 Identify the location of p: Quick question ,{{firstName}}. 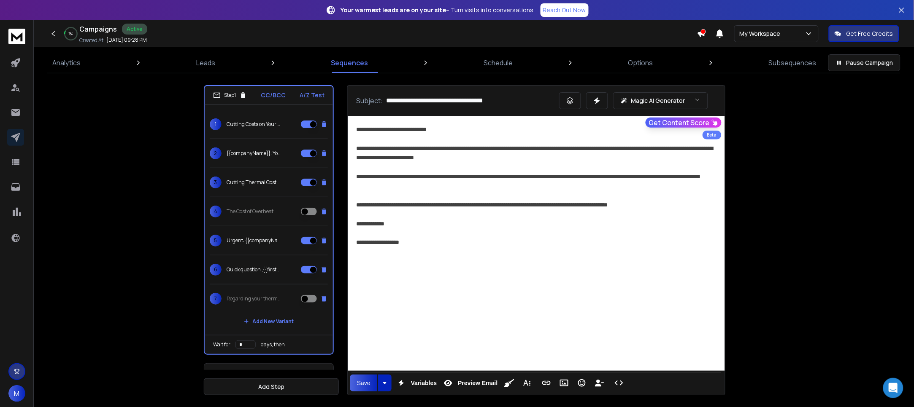
(253, 270).